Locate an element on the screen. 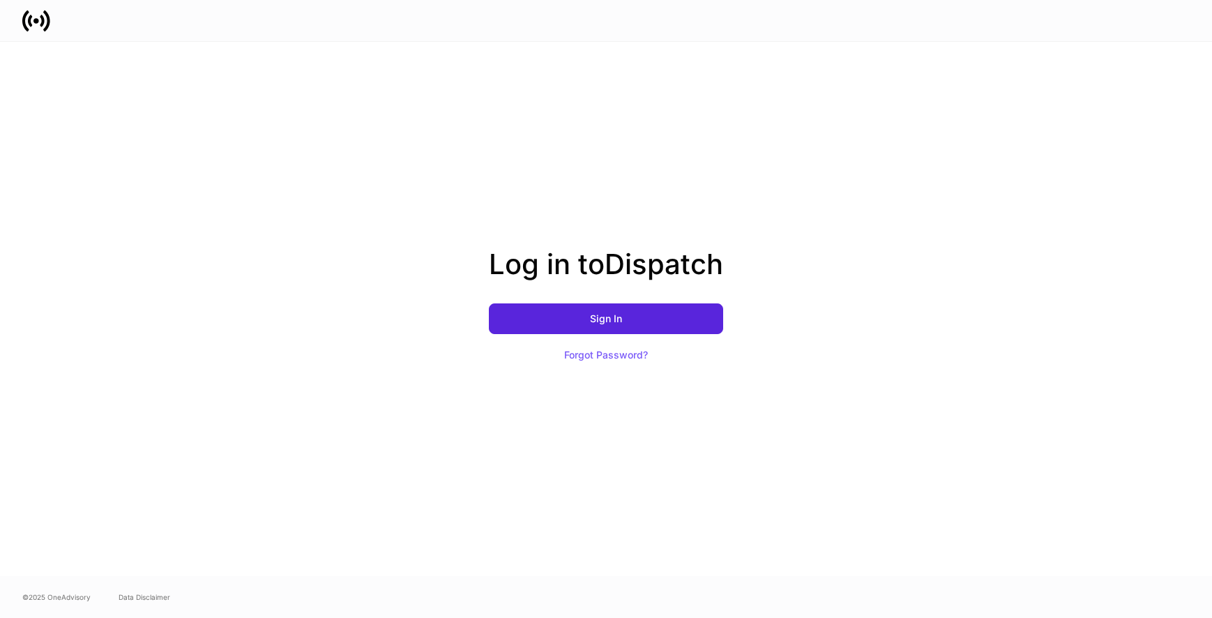  div: Sign In is located at coordinates (606, 319).